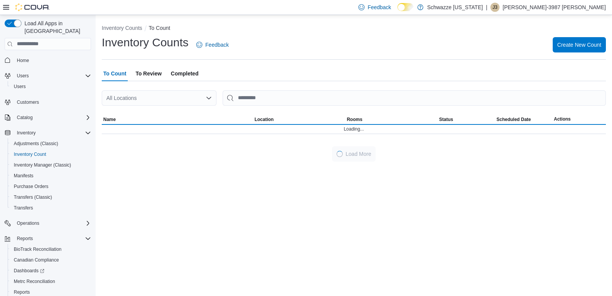 This screenshot has width=612, height=296. Describe the element at coordinates (579, 45) in the screenshot. I see `button: Create New Count` at that location.